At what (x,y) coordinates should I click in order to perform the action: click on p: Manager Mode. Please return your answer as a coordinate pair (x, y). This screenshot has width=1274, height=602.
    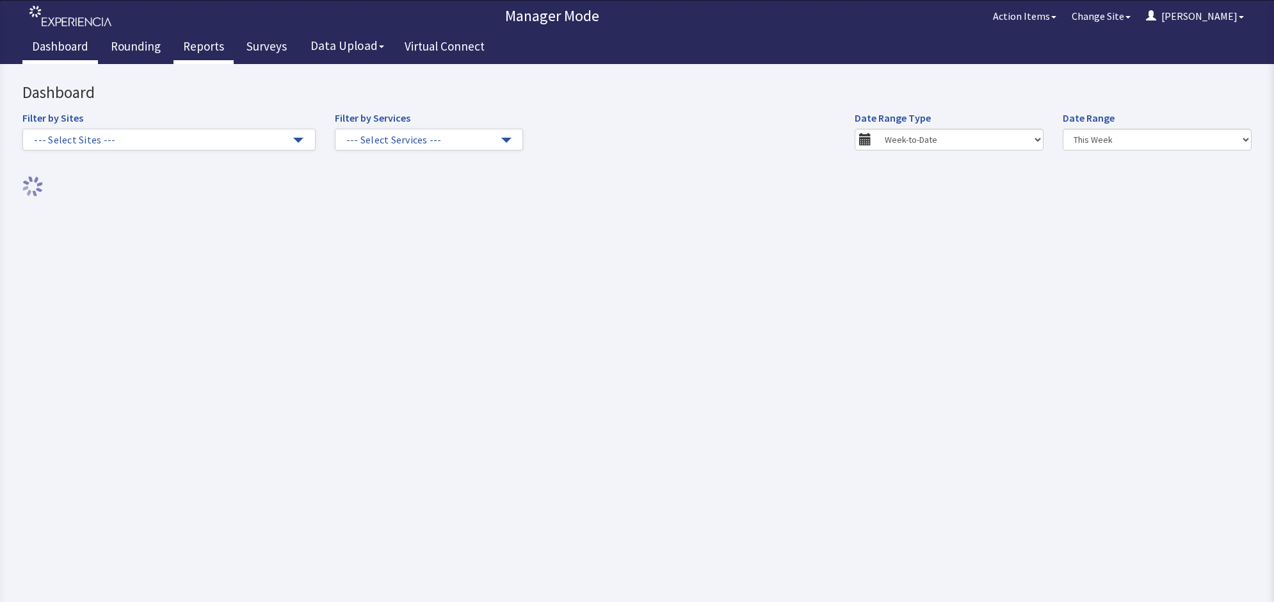
    Looking at the image, I should click on (552, 16).